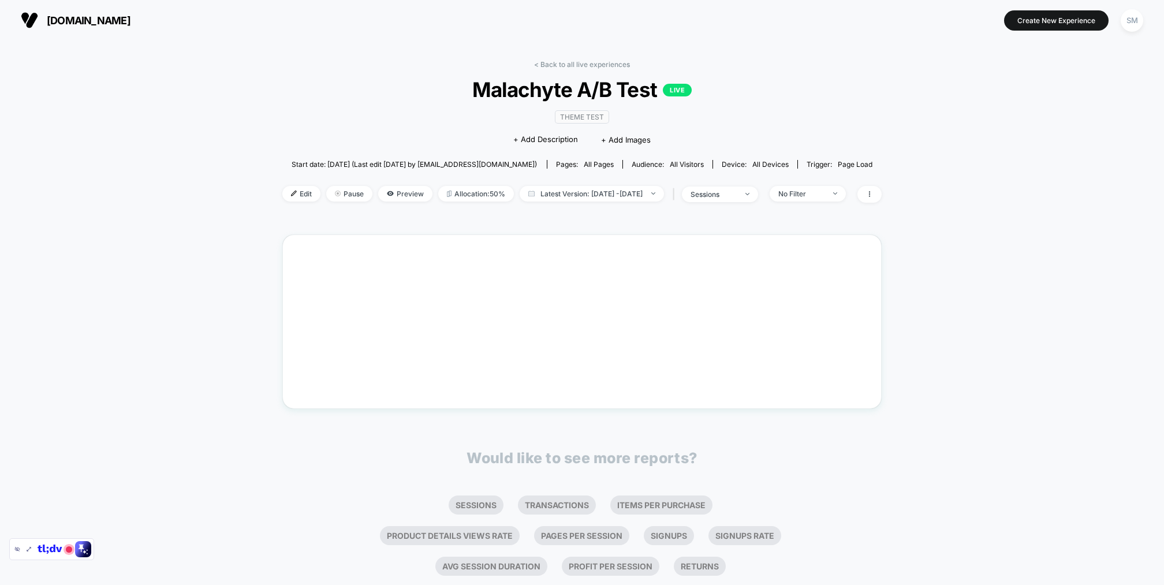 The height and width of the screenshot is (585, 1164). What do you see at coordinates (714, 194) in the screenshot?
I see `div: sessions` at bounding box center [714, 194].